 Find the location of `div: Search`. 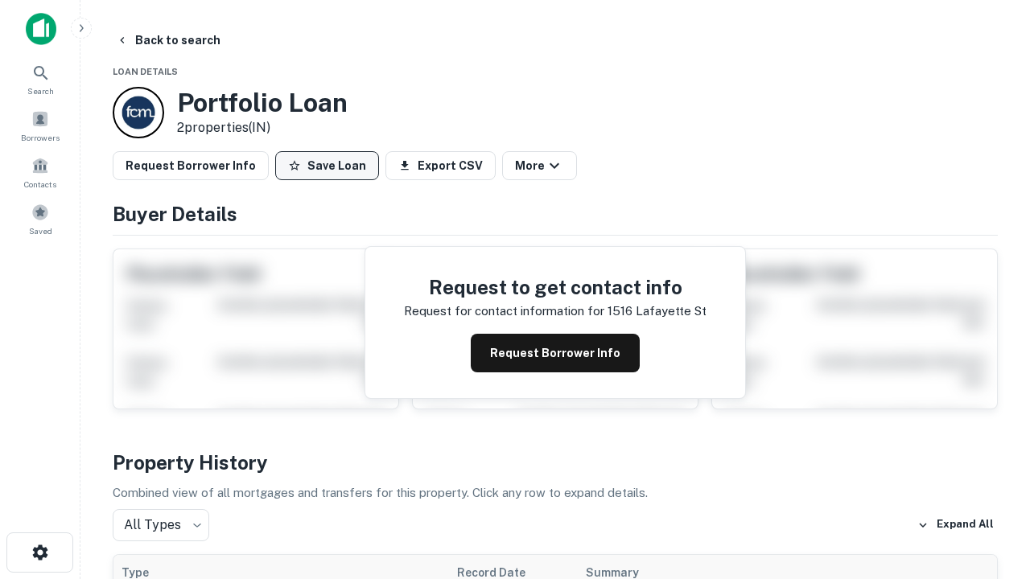

div: Search is located at coordinates (40, 79).